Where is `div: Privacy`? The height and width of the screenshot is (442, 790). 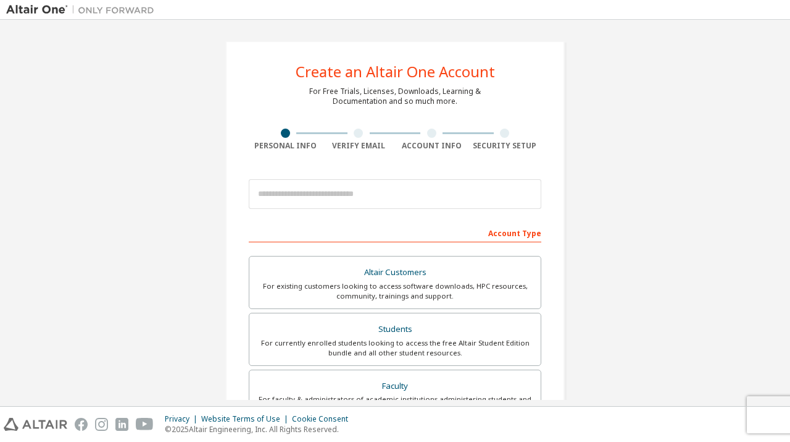 div: Privacy is located at coordinates (183, 419).